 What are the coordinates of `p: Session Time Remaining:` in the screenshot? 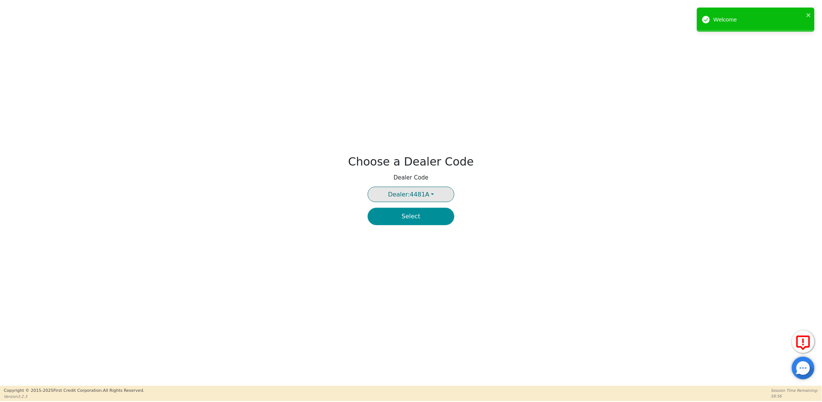 It's located at (795, 390).